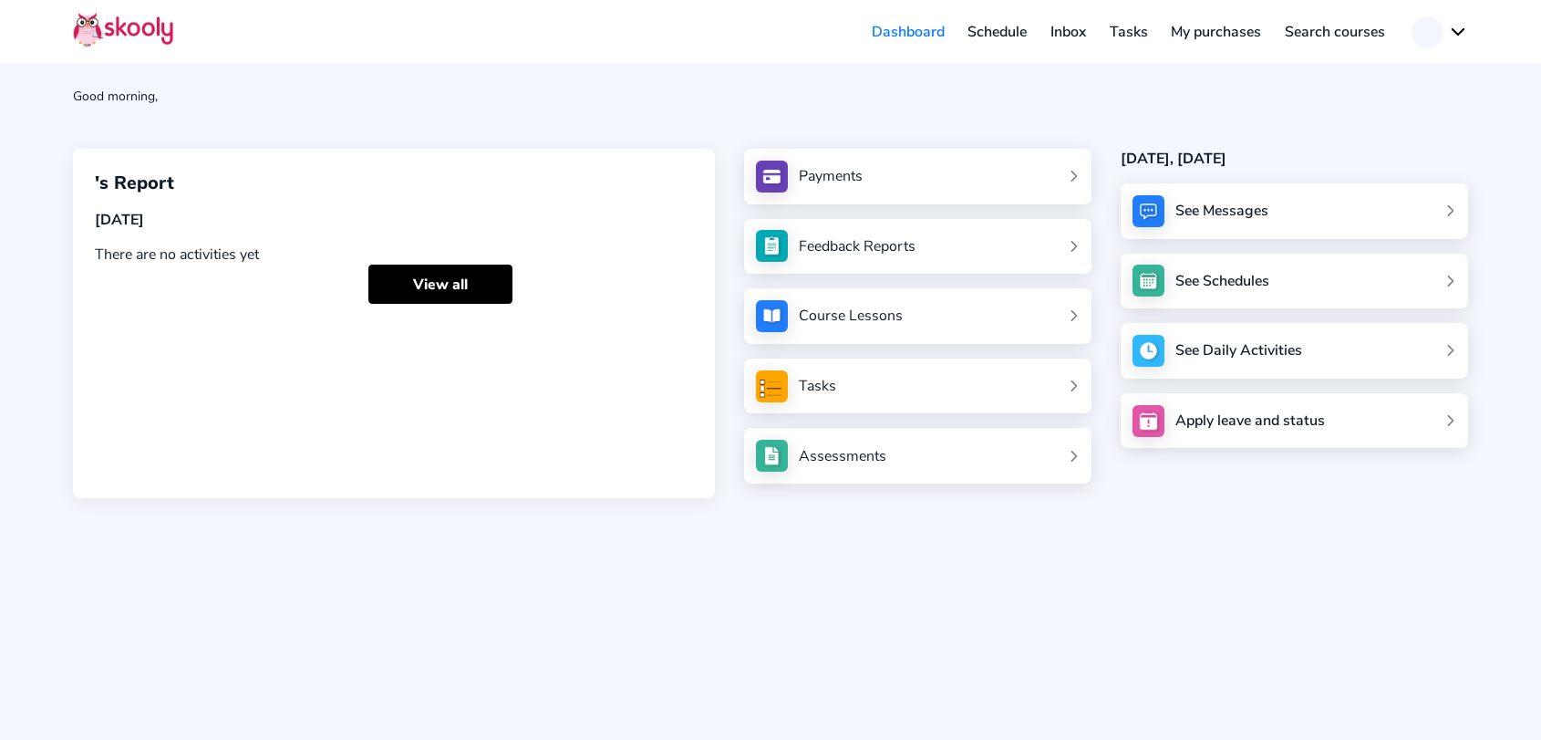 This screenshot has height=740, width=1541. What do you see at coordinates (831, 176) in the screenshot?
I see `div: Payments` at bounding box center [831, 176].